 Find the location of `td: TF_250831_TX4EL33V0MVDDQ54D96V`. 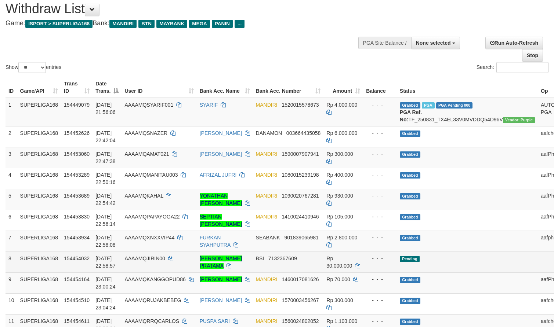

td: TF_250831_TX4EL33V0MVDDQ54D96V is located at coordinates (467, 112).